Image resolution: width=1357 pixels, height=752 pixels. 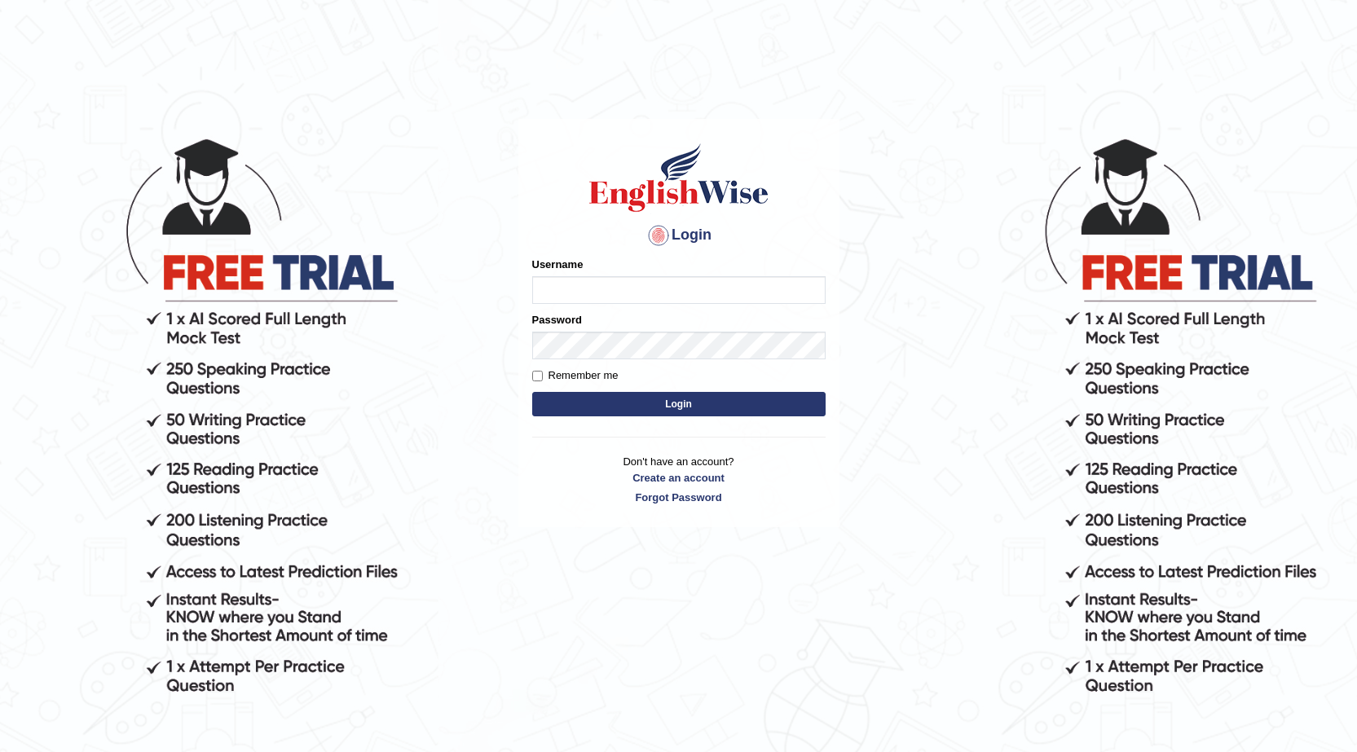 What do you see at coordinates (679, 178) in the screenshot?
I see `img: Logo of English Wise sign in for intelligent practice with AI` at bounding box center [679, 178].